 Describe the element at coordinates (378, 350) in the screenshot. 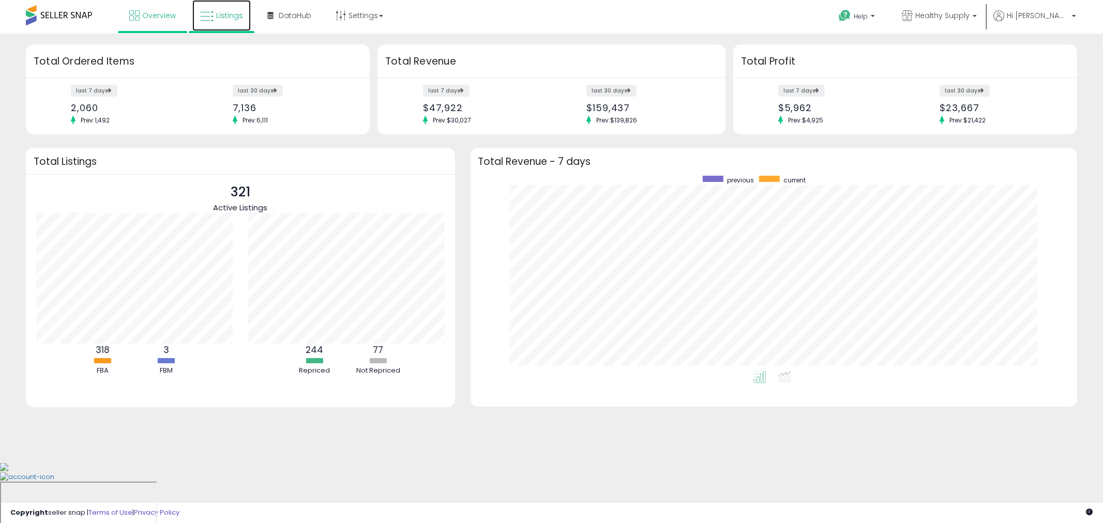

I see `b: 77` at that location.